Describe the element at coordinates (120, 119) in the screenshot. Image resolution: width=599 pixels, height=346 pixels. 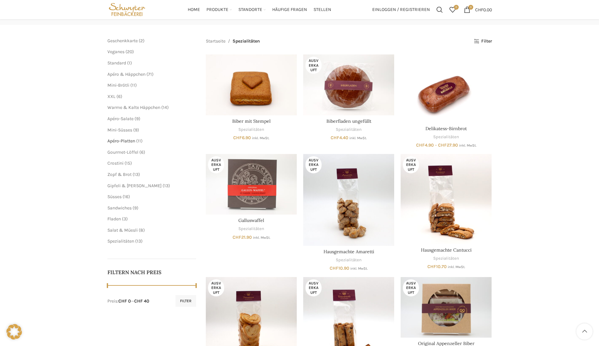
I see `span: Apéro-Salate` at that location.